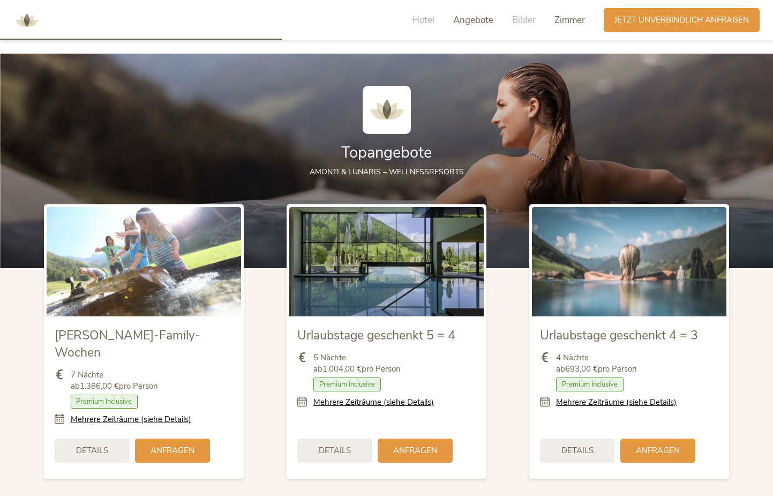 Image resolution: width=773 pixels, height=496 pixels. What do you see at coordinates (99, 386) in the screenshot?
I see `b: 1.386,00 €` at bounding box center [99, 386].